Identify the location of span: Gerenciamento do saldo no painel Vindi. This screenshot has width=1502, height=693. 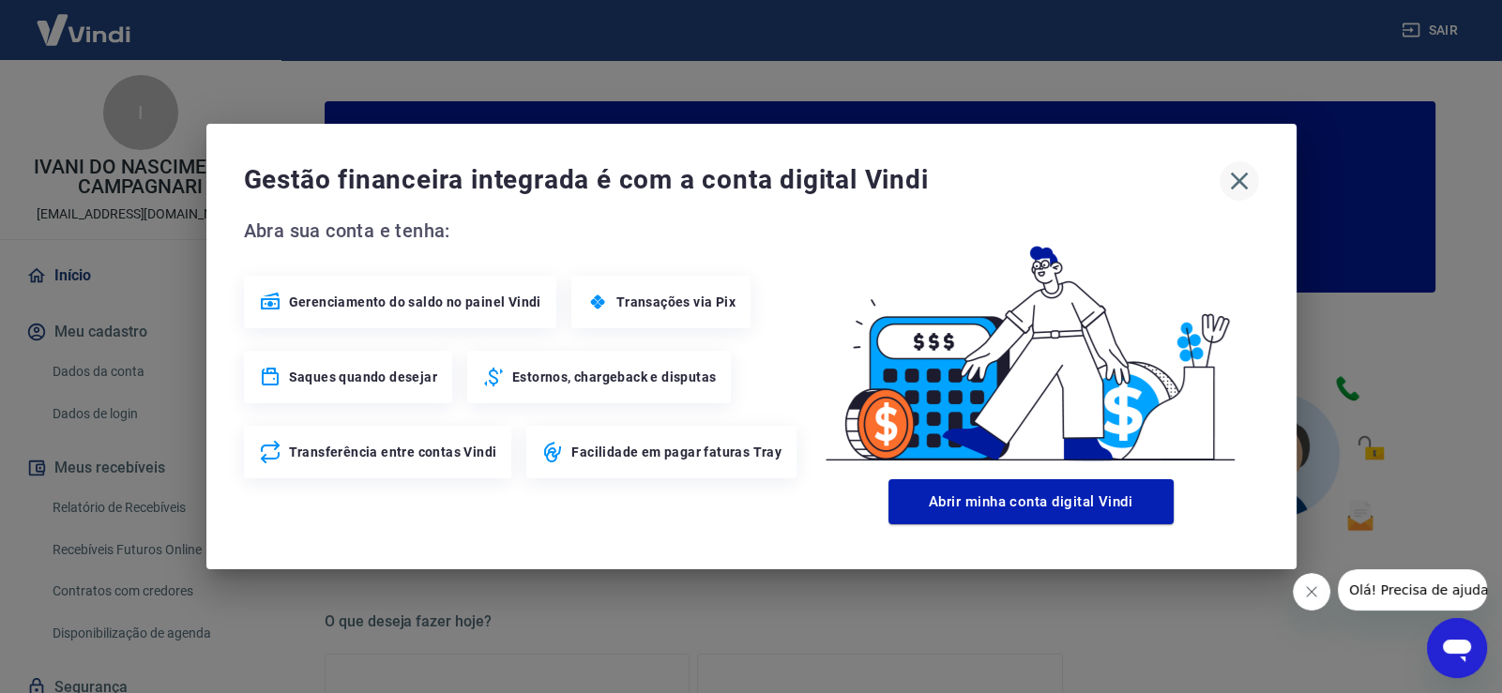
(415, 302).